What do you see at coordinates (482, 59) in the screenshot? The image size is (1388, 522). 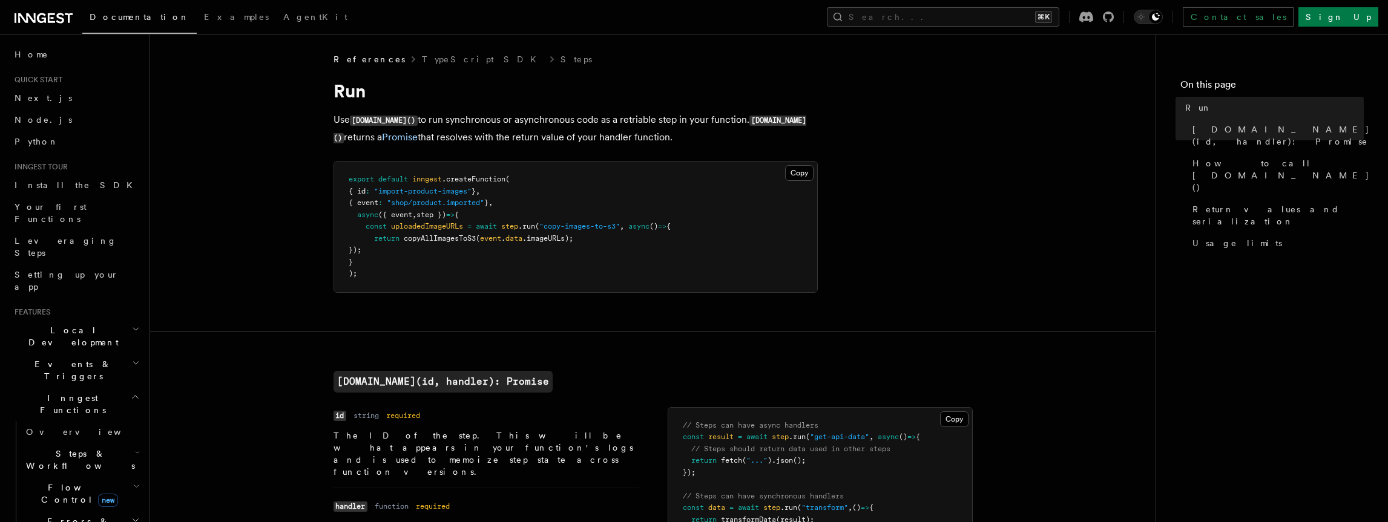 I see `a: TypeScript SDK` at bounding box center [482, 59].